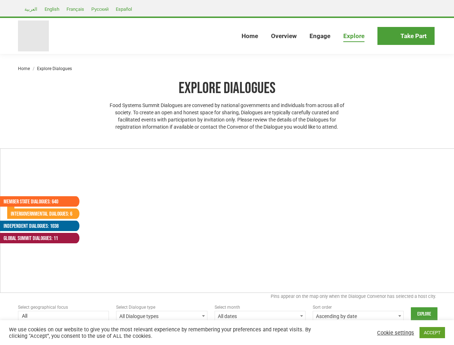  I want to click on span: All dates, so click(260, 316).